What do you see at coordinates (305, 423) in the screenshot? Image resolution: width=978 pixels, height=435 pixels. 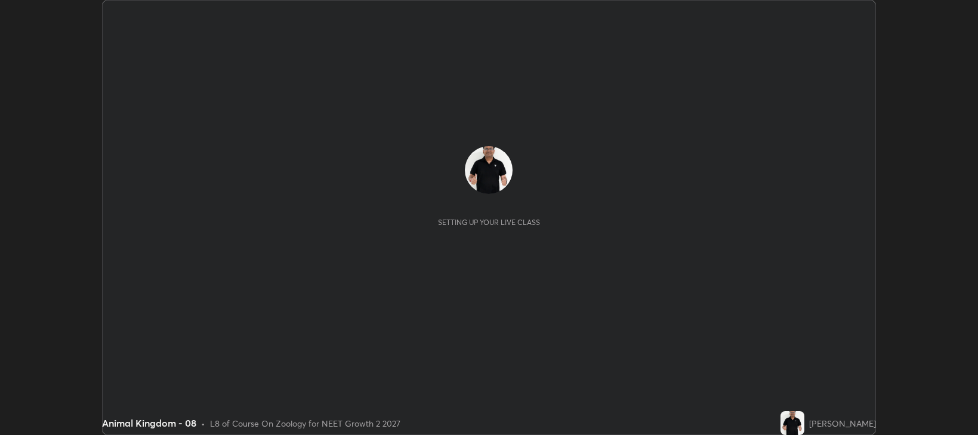 I see `div: L8 of Course On Zoology for NEET Growth 2 2027` at bounding box center [305, 423].